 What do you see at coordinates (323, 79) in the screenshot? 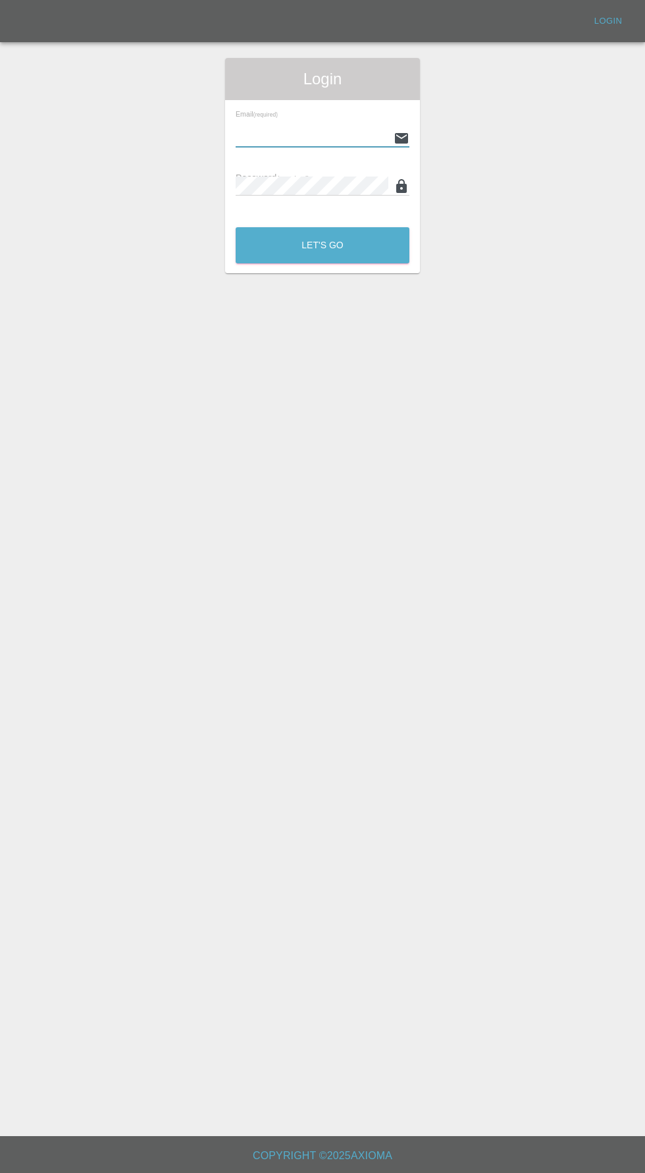
I see `span: Login` at bounding box center [323, 79].